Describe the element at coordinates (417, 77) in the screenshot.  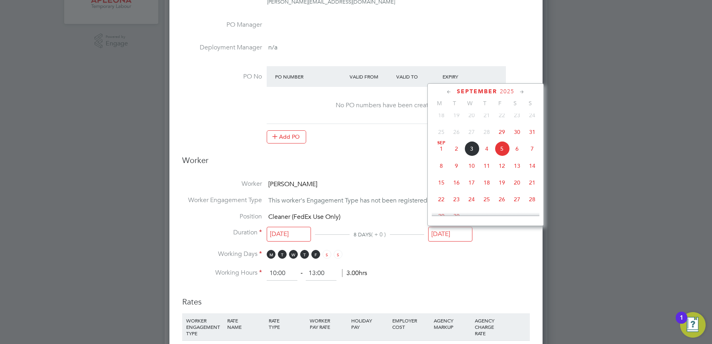
I see `div: Valid To` at that location.